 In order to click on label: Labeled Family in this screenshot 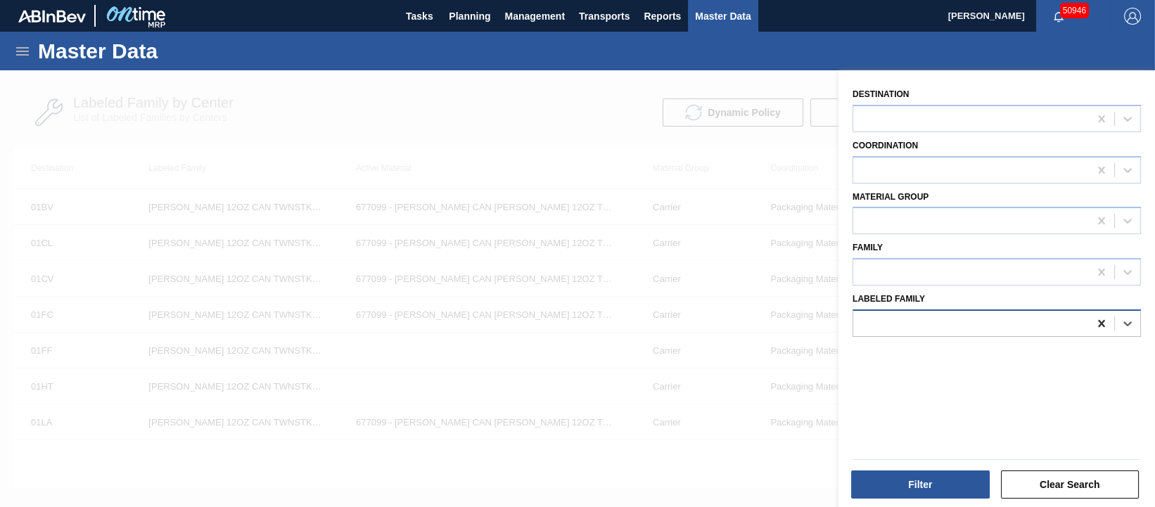, I will do `click(888, 299)`.